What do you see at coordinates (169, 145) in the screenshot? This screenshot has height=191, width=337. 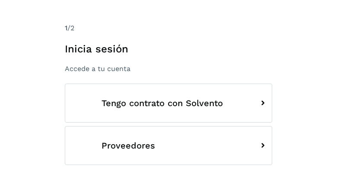 I see `button: Proveedores` at bounding box center [169, 145].